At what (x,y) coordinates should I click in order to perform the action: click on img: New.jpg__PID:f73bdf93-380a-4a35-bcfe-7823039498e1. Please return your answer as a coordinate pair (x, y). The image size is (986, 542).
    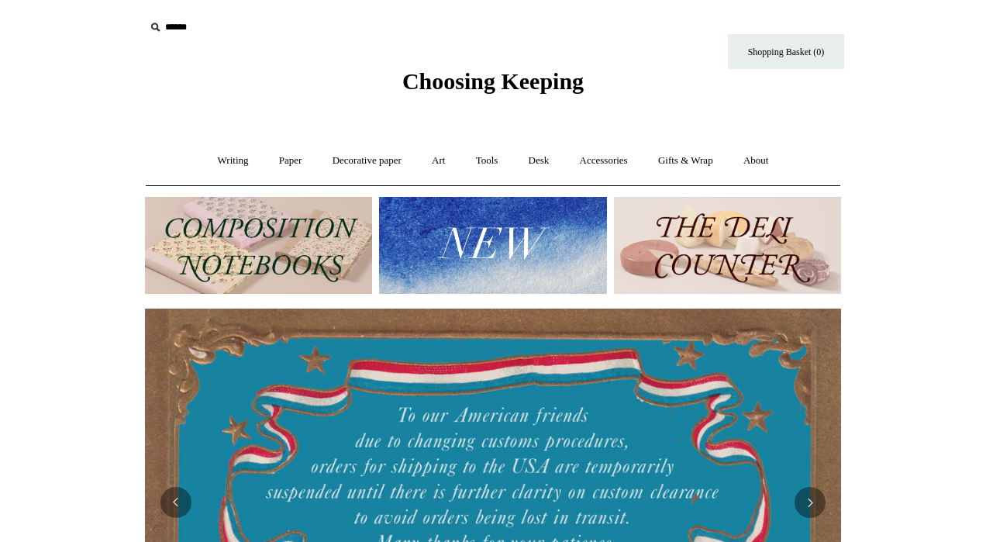
    Looking at the image, I should click on (492, 245).